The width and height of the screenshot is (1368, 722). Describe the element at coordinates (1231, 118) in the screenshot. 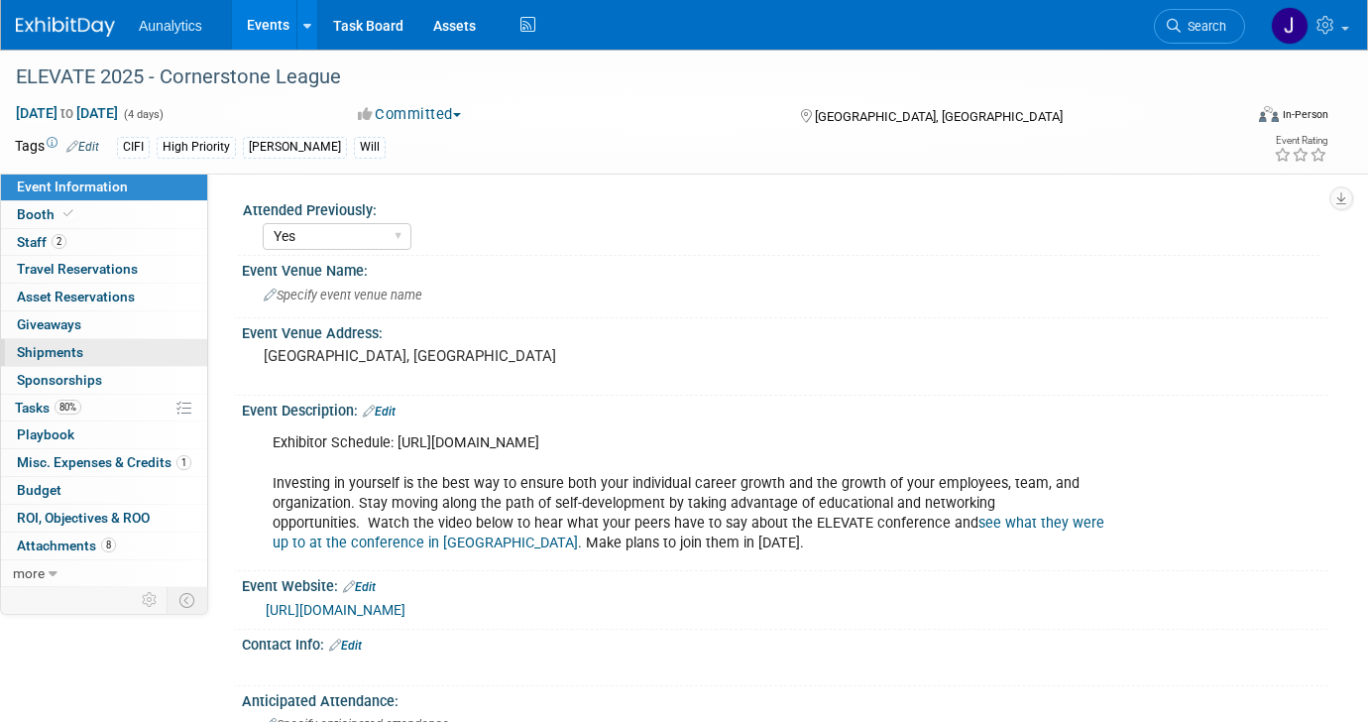

I see `div: Event Format` at that location.